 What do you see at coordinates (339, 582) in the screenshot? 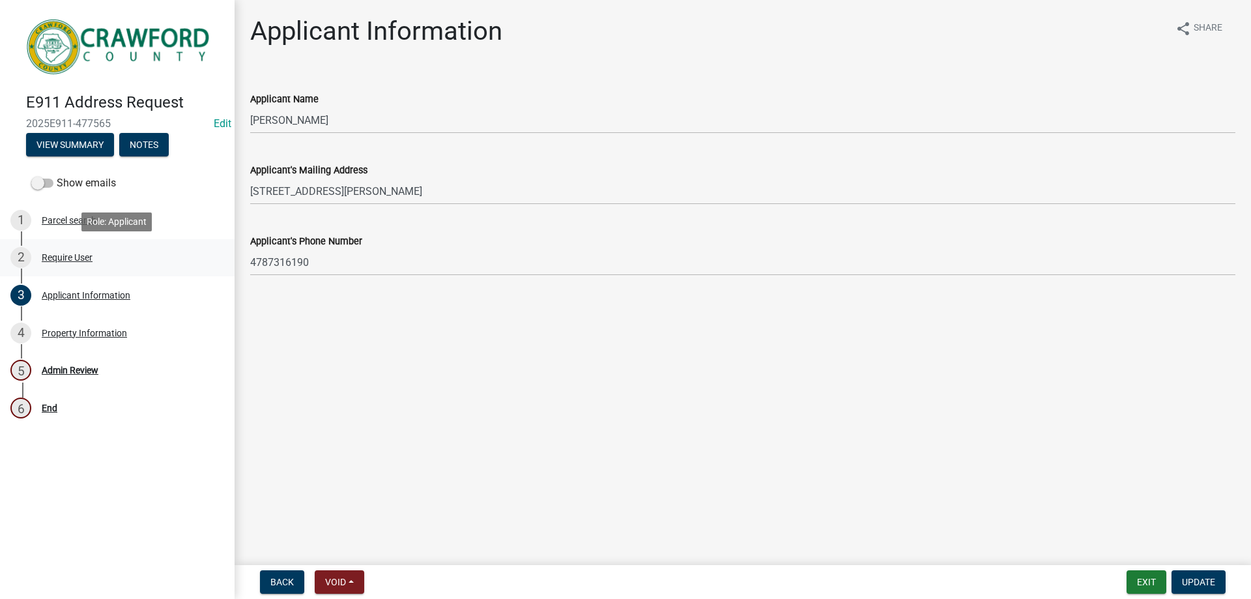
I see `button: Void` at bounding box center [339, 582].